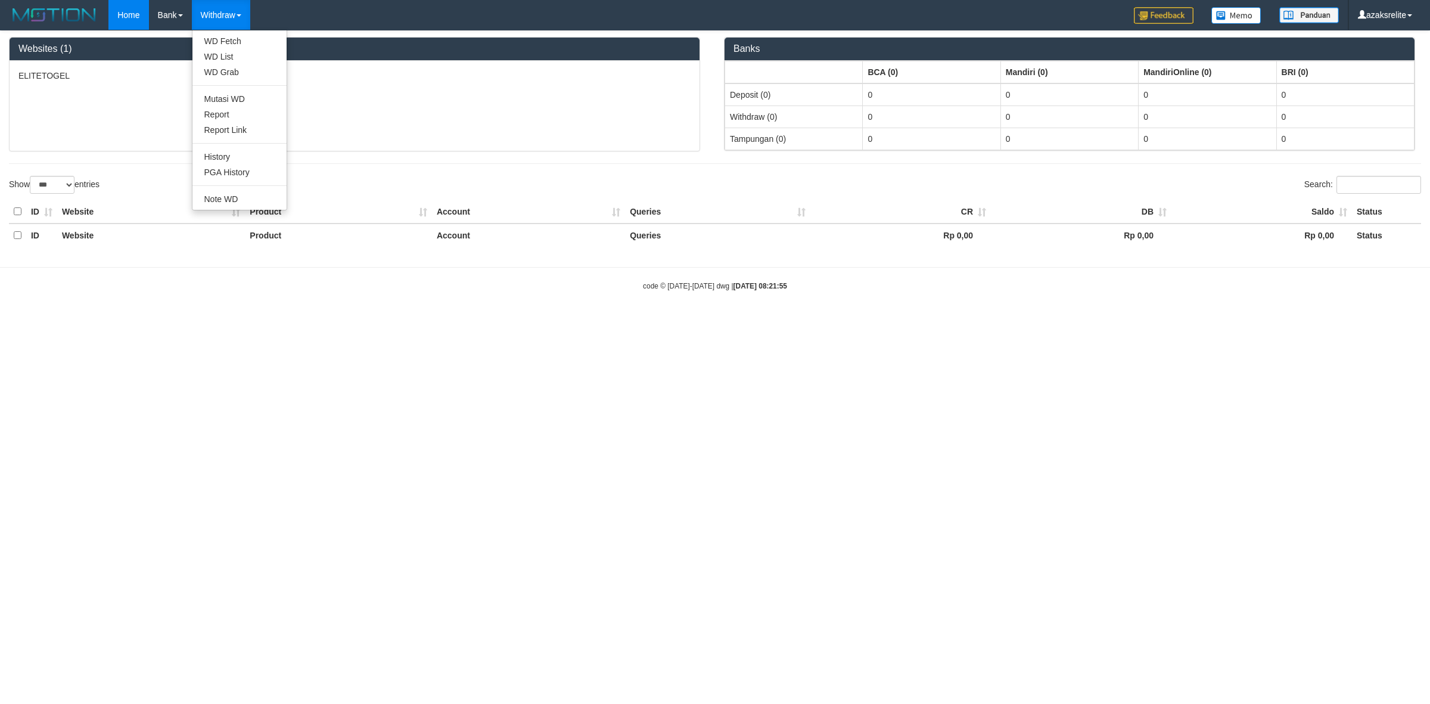  I want to click on a: WD Grab, so click(240, 72).